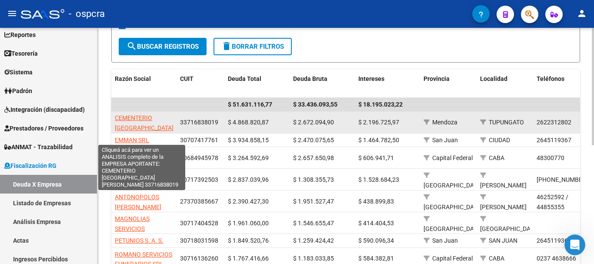 The height and width of the screenshot is (264, 594). What do you see at coordinates (199, 201) in the screenshot?
I see `span: 27370385667` at bounding box center [199, 201].